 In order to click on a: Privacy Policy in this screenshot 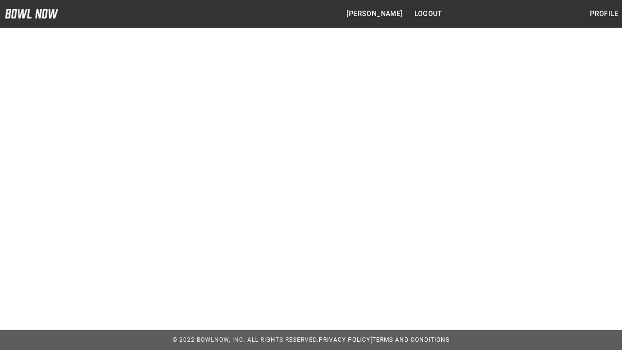, I will do `click(345, 340)`.